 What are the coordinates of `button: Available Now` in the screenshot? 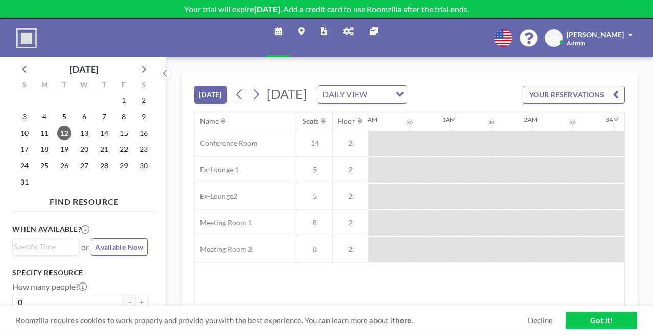 It's located at (119, 247).